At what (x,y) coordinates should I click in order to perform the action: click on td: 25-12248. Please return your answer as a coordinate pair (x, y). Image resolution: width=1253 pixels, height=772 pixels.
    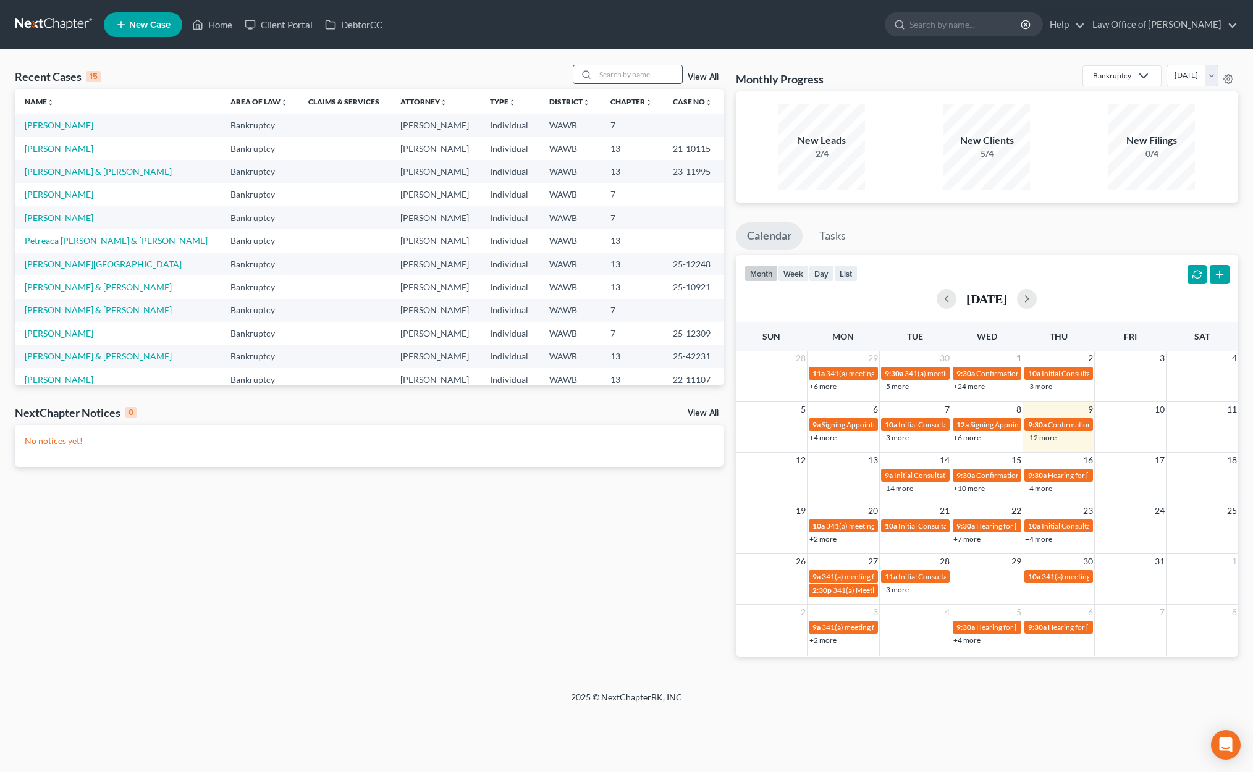
    Looking at the image, I should click on (693, 264).